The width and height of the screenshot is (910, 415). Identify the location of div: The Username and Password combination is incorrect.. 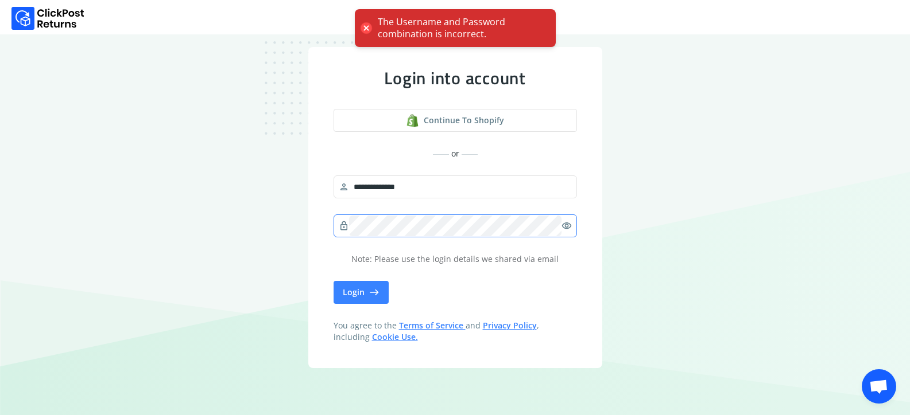
(461, 28).